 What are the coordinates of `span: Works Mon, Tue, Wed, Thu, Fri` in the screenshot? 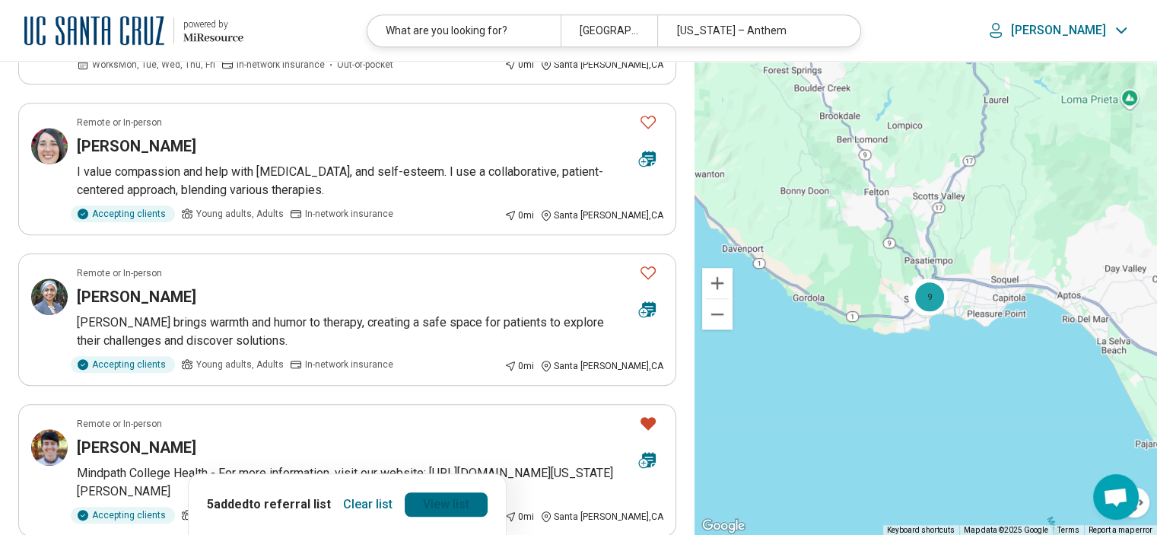 It's located at (154, 65).